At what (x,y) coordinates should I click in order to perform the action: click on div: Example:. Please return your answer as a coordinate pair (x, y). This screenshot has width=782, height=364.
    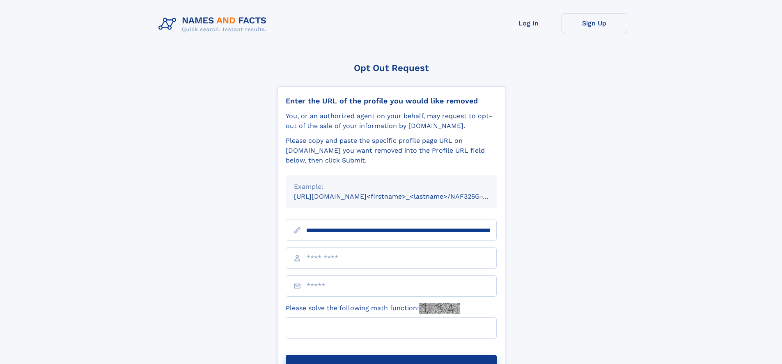
    Looking at the image, I should click on (391, 187).